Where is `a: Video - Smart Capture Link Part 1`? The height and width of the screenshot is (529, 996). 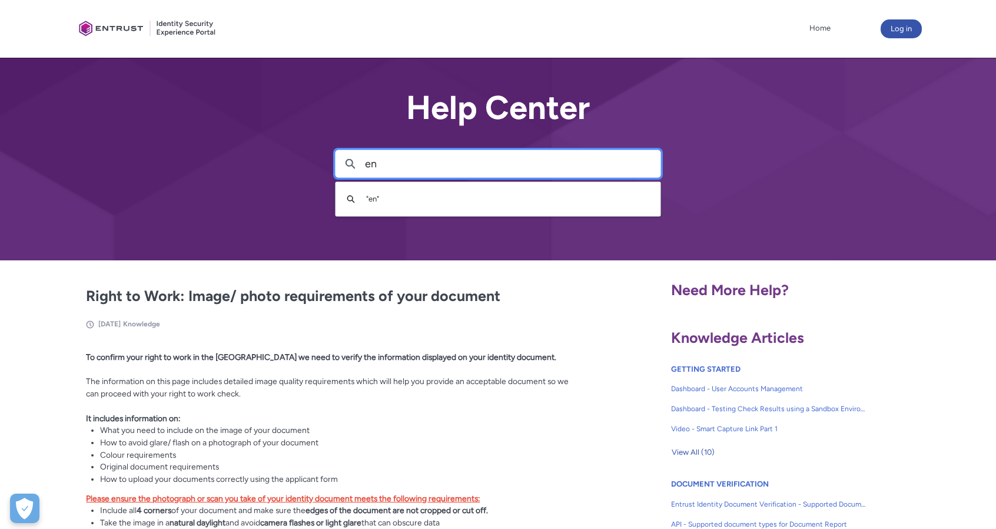 a: Video - Smart Capture Link Part 1 is located at coordinates (769, 429).